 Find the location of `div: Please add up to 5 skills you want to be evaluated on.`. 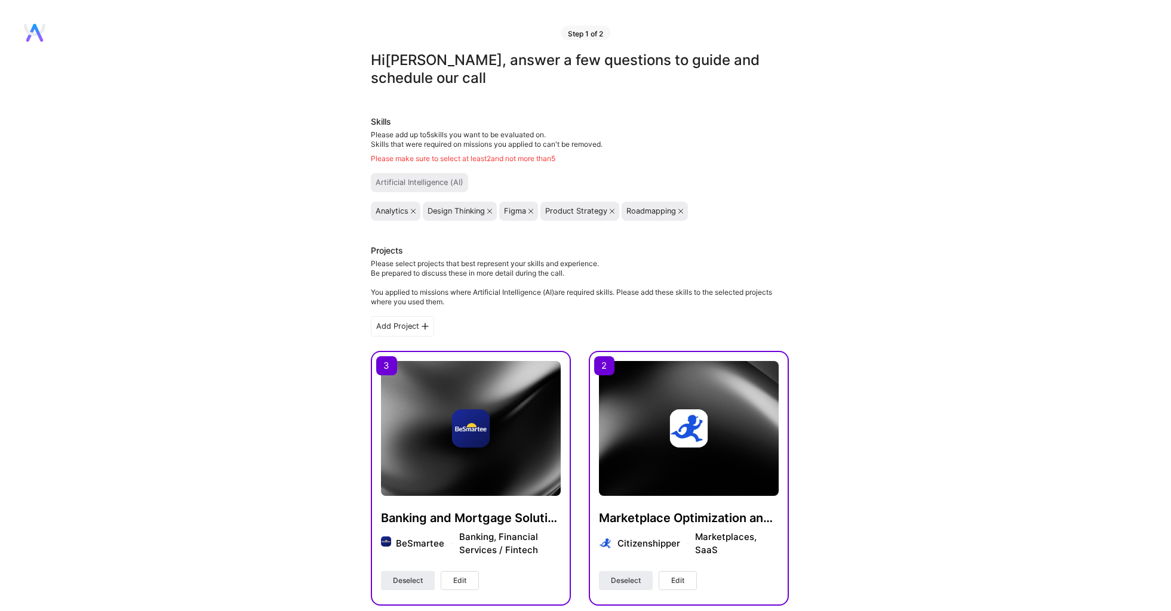

div: Please add up to 5 skills you want to be evaluated on. is located at coordinates (580, 147).